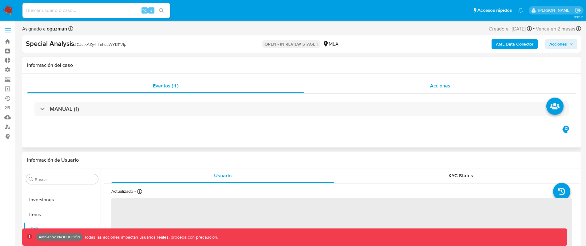 The width and height of the screenshot is (586, 246). Describe the element at coordinates (123, 191) in the screenshot. I see `p: Actualizado -` at that location.